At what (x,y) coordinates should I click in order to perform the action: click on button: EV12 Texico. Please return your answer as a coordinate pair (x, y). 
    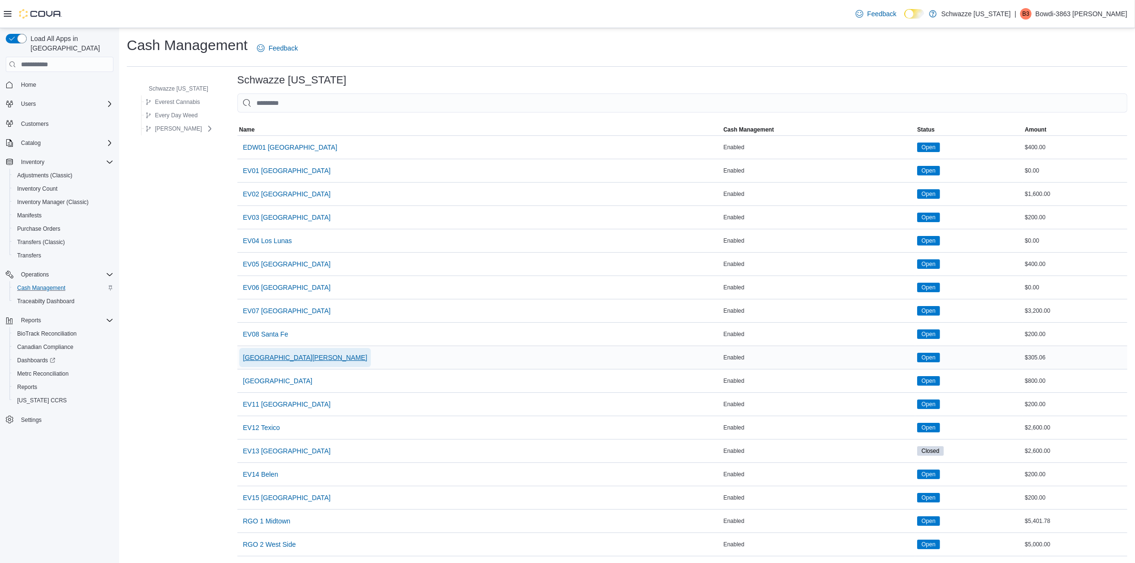
    Looking at the image, I should click on (262, 427).